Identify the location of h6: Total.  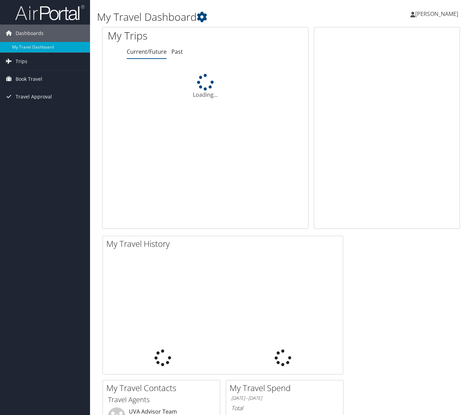
(285, 408).